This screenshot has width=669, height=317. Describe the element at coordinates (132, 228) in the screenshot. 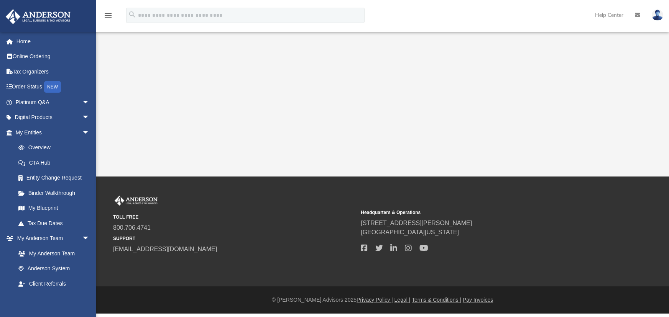

I see `a: 800.706.4741` at that location.